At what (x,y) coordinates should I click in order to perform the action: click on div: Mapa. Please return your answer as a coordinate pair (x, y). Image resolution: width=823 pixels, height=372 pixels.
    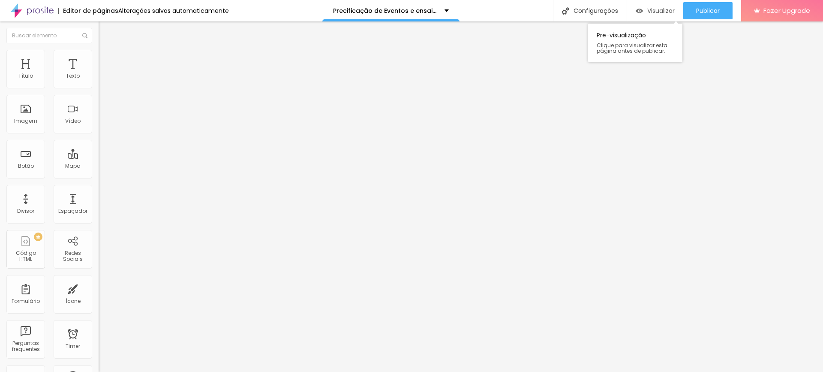
    Looking at the image, I should click on (73, 166).